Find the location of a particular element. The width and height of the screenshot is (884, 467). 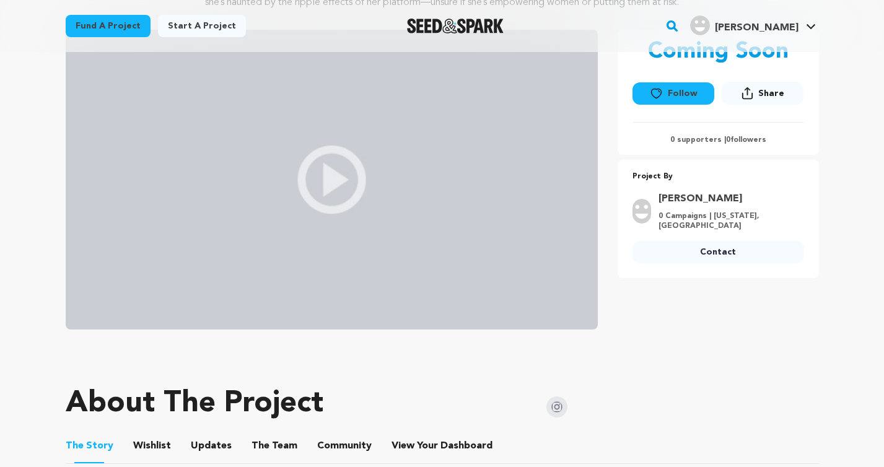

button: Share is located at coordinates (763, 93).